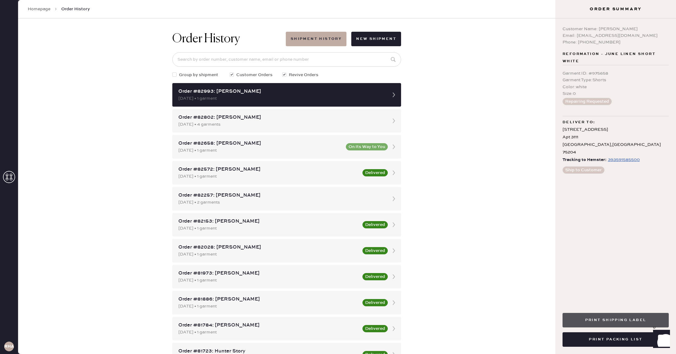 The image size is (676, 354). What do you see at coordinates (616, 80) in the screenshot?
I see `div: Garment Type : Shorts` at bounding box center [616, 80].